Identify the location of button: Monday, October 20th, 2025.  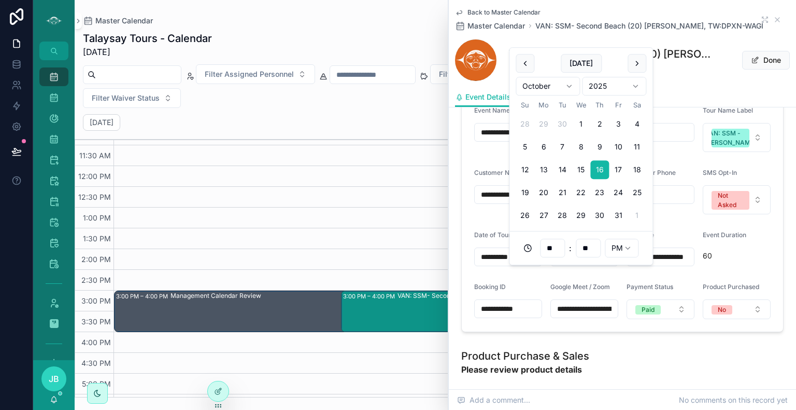
(544, 192).